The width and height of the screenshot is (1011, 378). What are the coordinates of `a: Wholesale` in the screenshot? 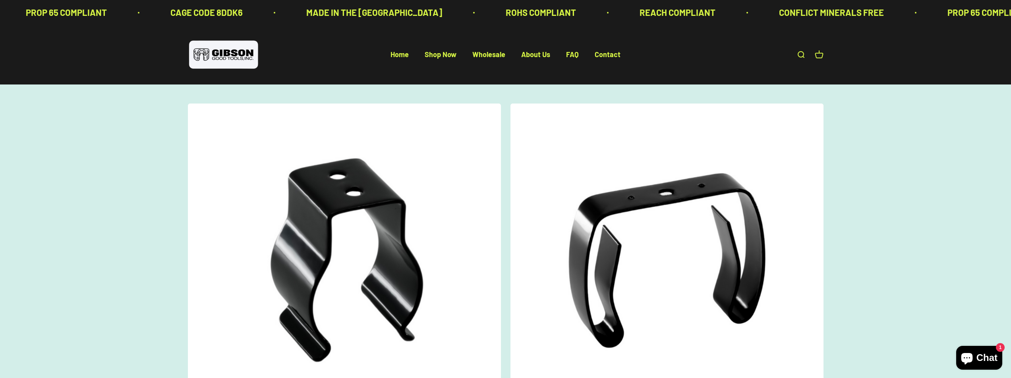 It's located at (488, 55).